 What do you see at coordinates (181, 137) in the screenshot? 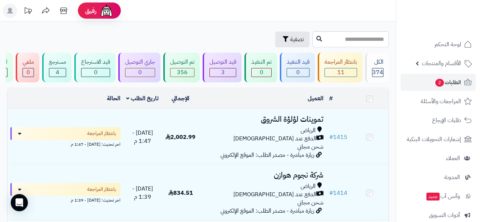
I see `span: 2,002.99` at bounding box center [181, 137].